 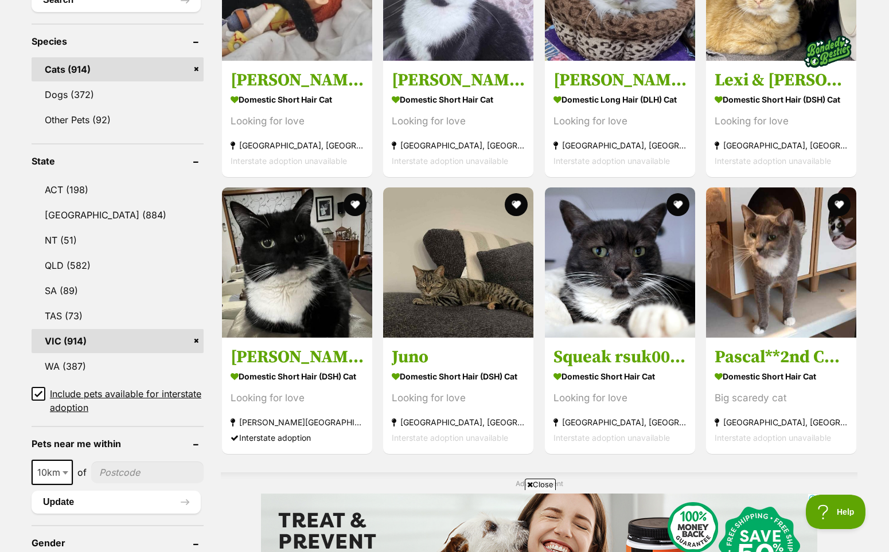 What do you see at coordinates (118, 190) in the screenshot?
I see `a: ACT (198)` at bounding box center [118, 190].